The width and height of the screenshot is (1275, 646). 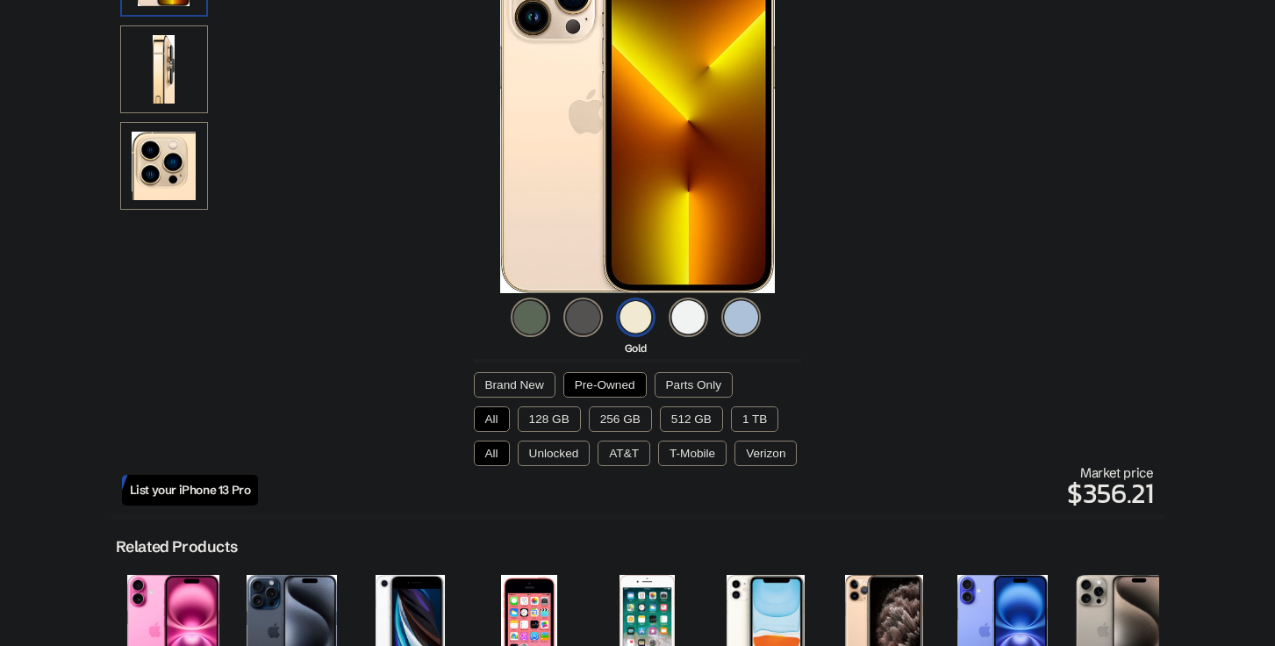 I want to click on img: sierra-blue-icon, so click(x=740, y=317).